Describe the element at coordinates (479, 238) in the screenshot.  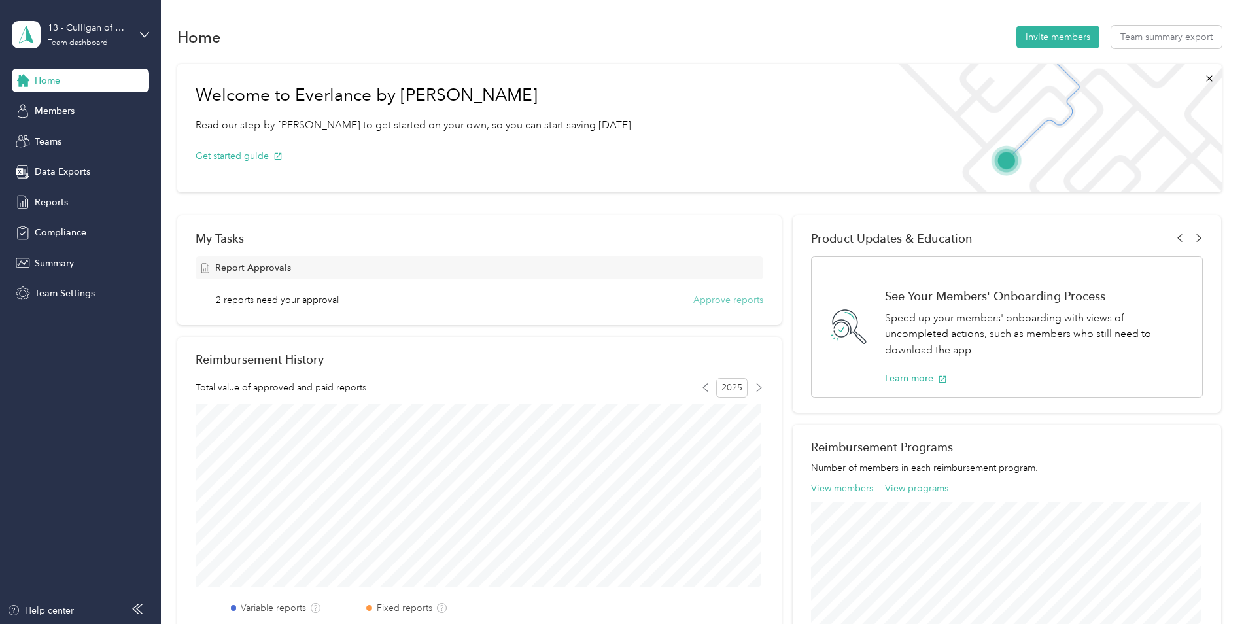
I see `div: My Tasks` at that location.